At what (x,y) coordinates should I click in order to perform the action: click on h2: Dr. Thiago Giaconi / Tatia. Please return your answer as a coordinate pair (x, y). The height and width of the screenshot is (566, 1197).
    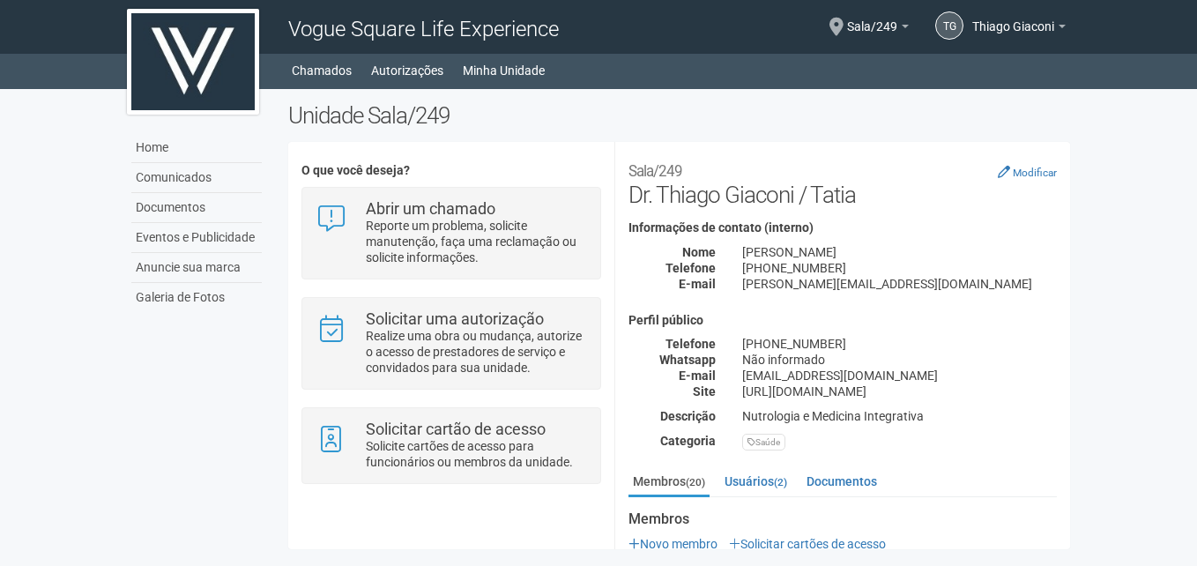
    Looking at the image, I should click on (843, 182).